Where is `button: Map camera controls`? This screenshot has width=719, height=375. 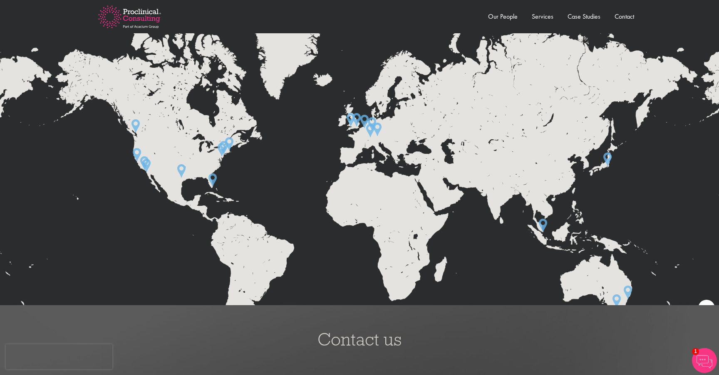 button: Map camera controls is located at coordinates (707, 308).